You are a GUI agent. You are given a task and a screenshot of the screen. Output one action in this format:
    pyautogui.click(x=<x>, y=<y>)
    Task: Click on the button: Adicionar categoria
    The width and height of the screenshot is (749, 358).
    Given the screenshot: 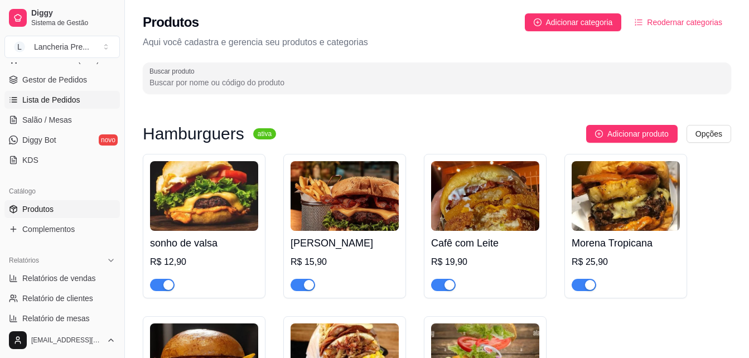 What is the action you would take?
    pyautogui.click(x=573, y=22)
    